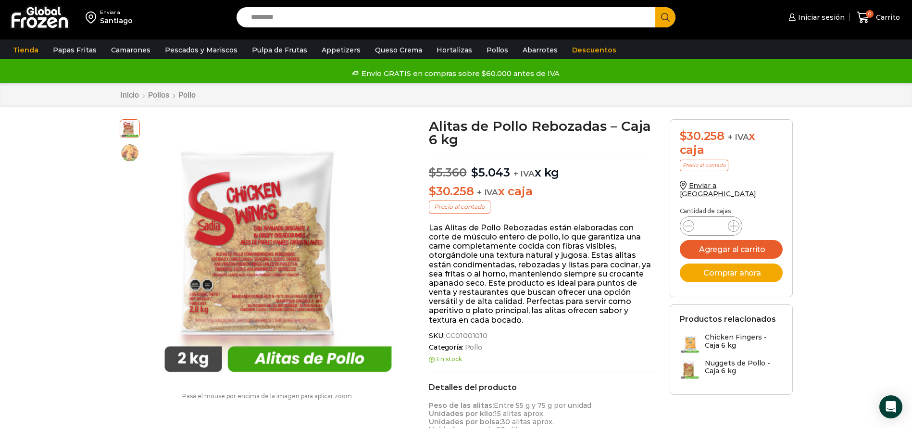  I want to click on nav: Breadcrumb, so click(158, 95).